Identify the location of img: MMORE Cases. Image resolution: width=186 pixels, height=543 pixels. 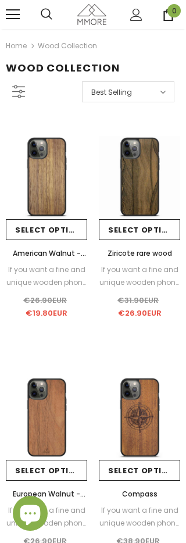
(92, 14).